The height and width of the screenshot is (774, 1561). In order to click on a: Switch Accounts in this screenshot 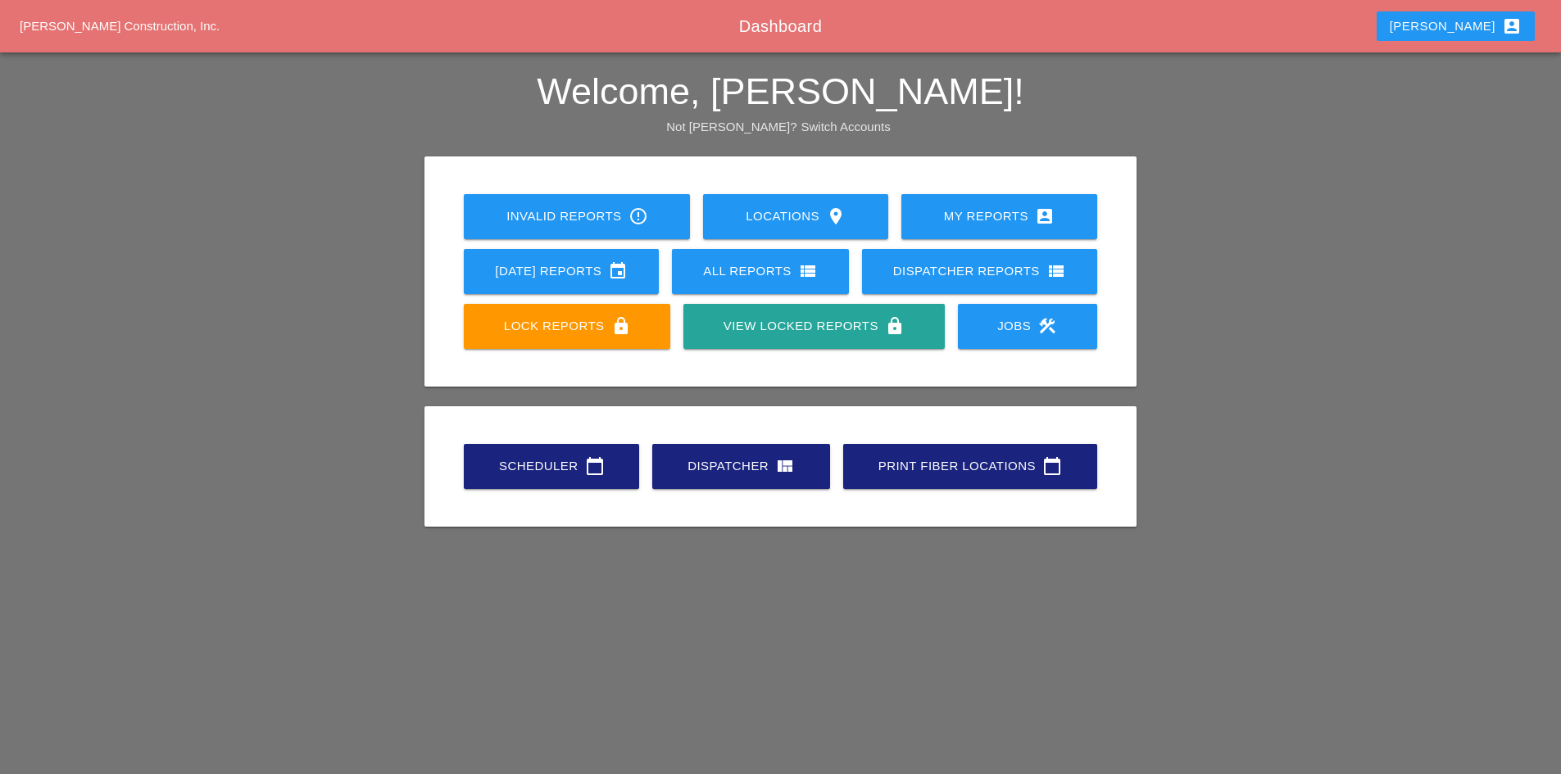, I will do `click(845, 126)`.